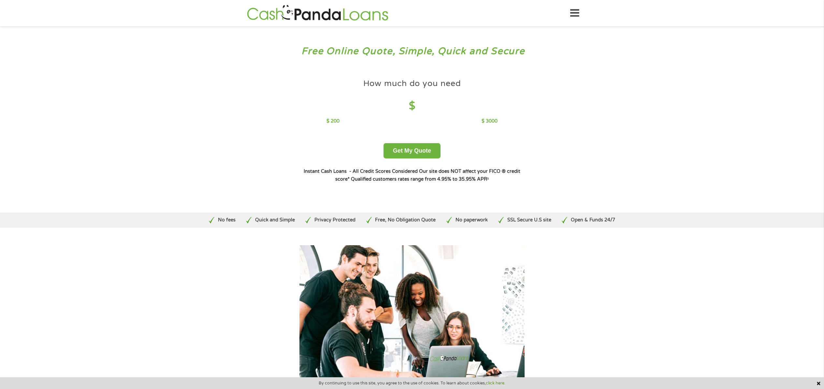 This screenshot has height=389, width=824. Describe the element at coordinates (333, 121) in the screenshot. I see `p: $ 200` at that location.